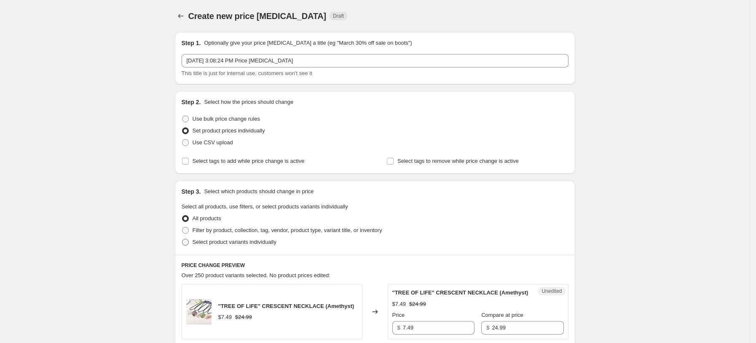 The height and width of the screenshot is (343, 756). What do you see at coordinates (249, 102) in the screenshot?
I see `p: Select how the prices should change` at bounding box center [249, 102].